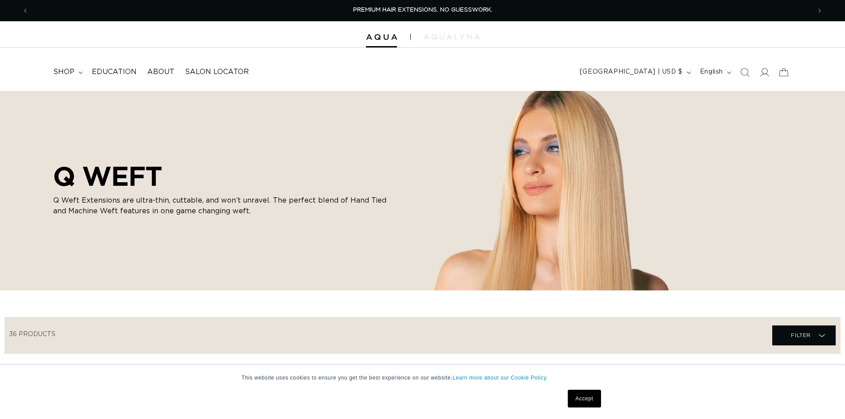  I want to click on a: Education, so click(114, 72).